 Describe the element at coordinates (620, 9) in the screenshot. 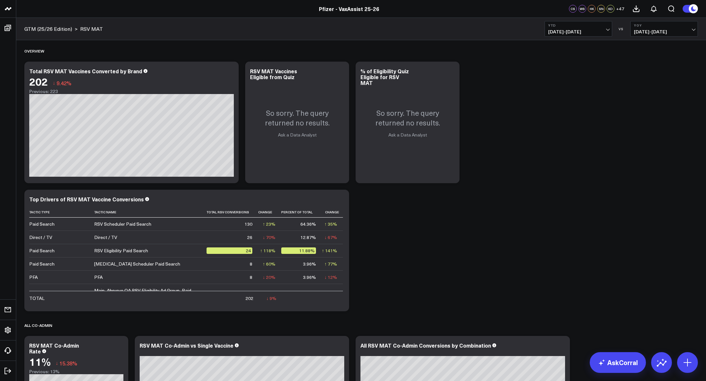

I see `button: +47` at that location.